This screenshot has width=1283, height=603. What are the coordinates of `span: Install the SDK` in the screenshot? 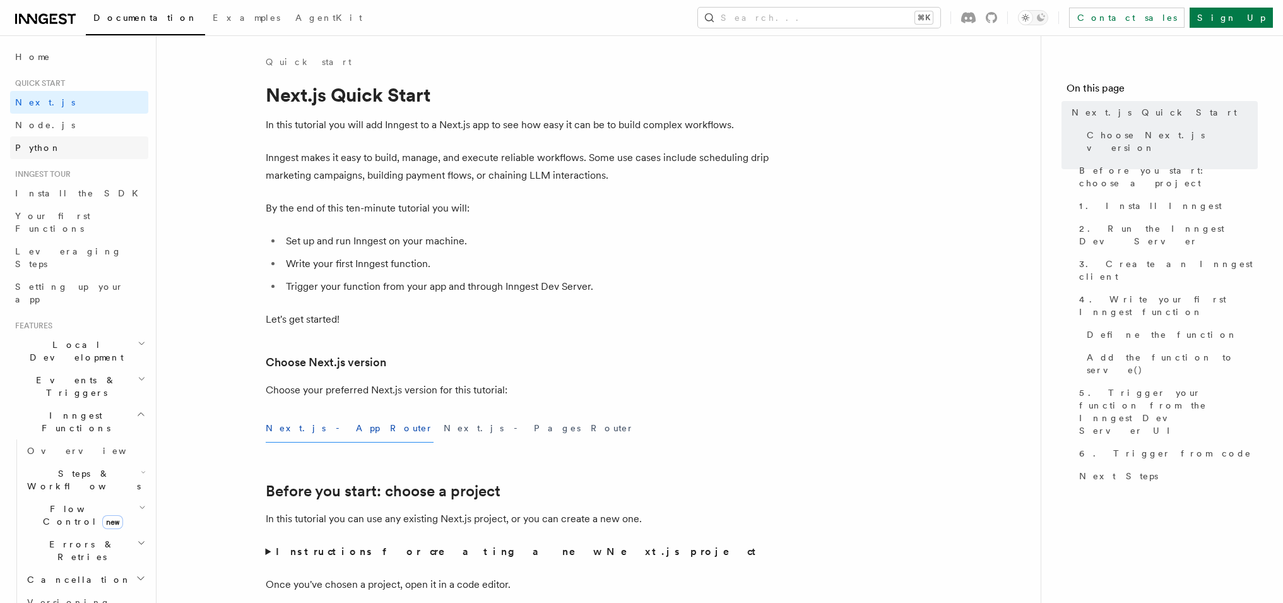 It's located at (80, 193).